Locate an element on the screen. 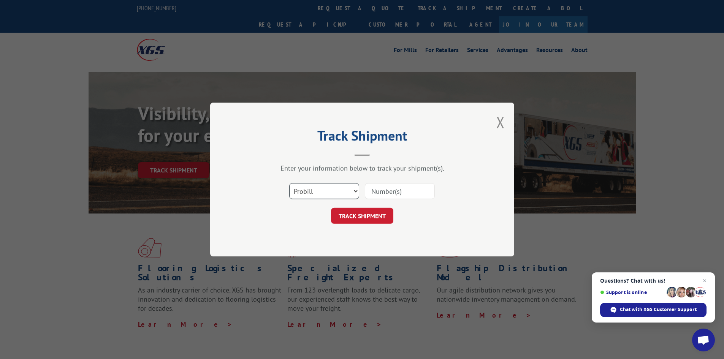 The height and width of the screenshot is (359, 724). span: Questions? Chat with us! is located at coordinates (653, 281).